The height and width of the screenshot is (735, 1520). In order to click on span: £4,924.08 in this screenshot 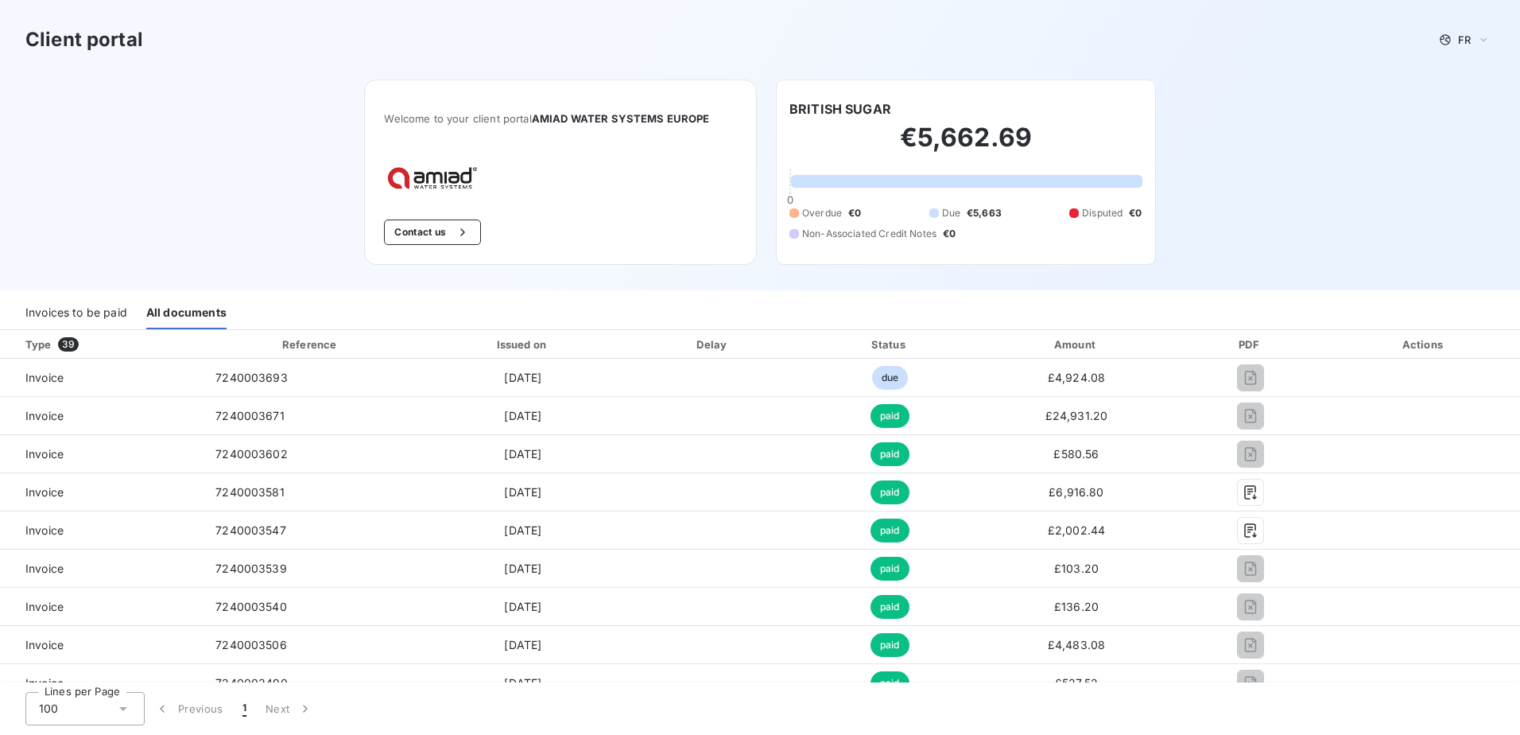, I will do `click(1077, 377)`.